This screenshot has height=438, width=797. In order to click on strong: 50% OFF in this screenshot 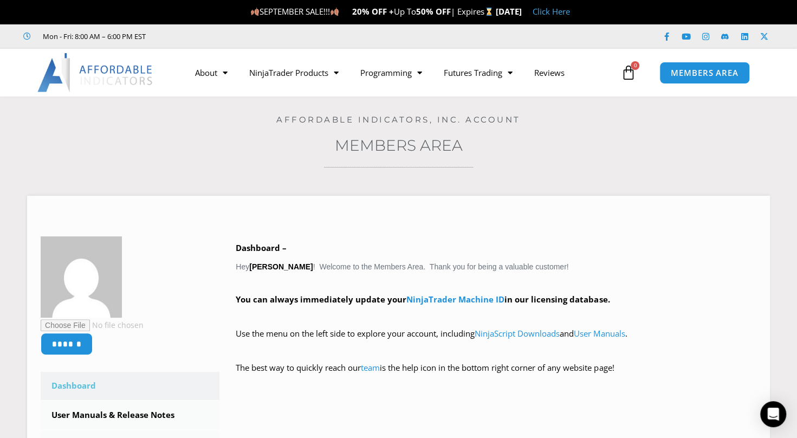, I will do `click(433, 11)`.